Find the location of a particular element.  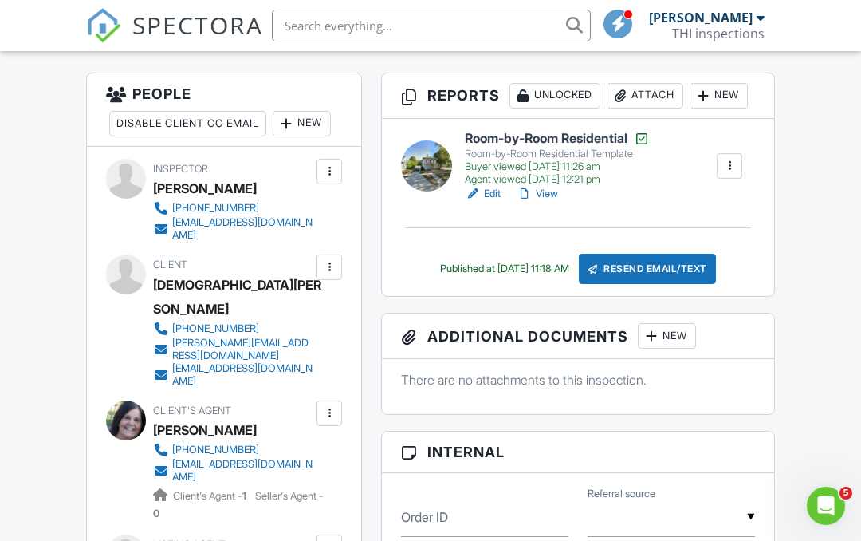

h3: Additional Documents is located at coordinates (578, 336).